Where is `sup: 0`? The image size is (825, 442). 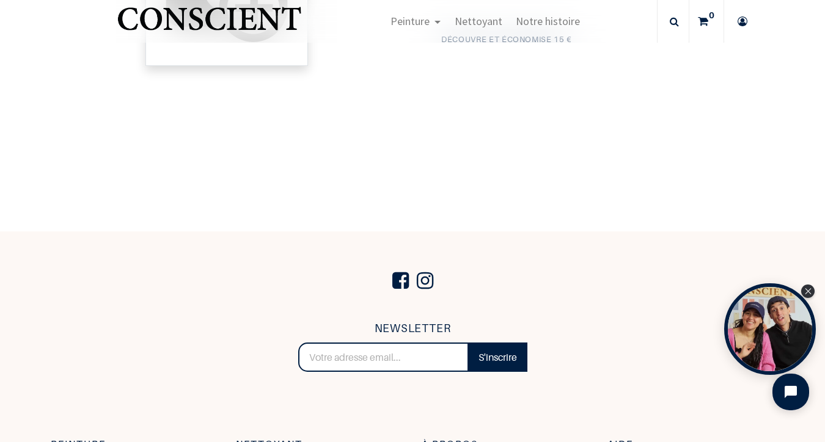
sup: 0 is located at coordinates (711, 15).